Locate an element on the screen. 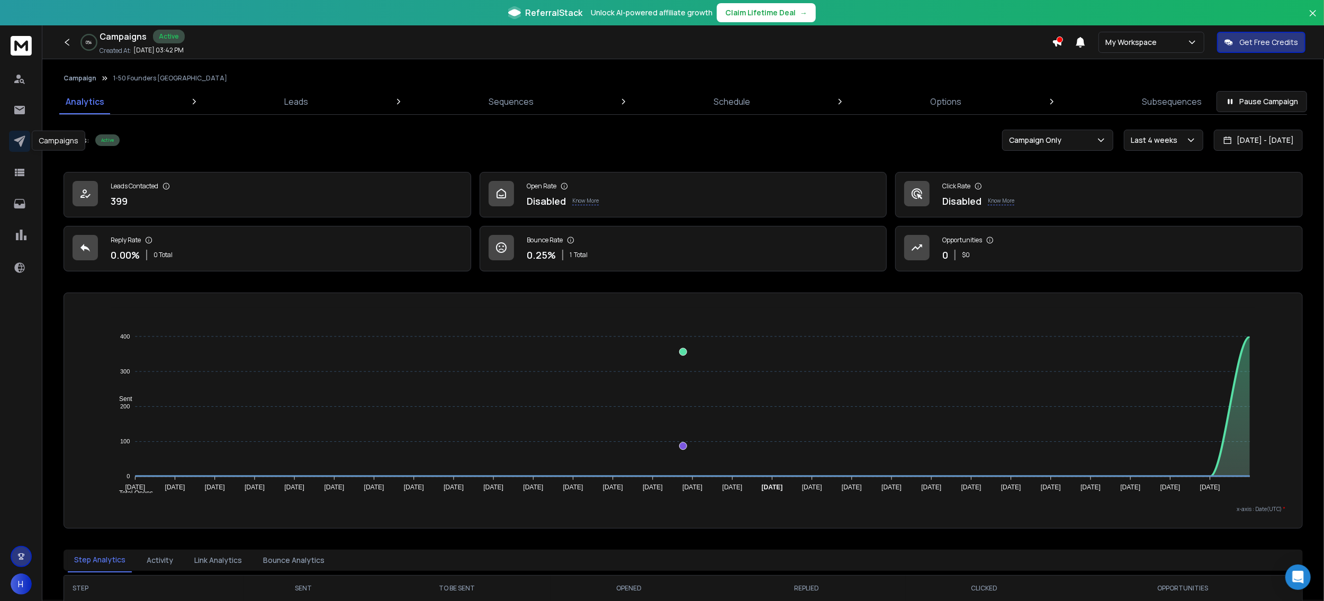  div: Open Intercom Messenger is located at coordinates (1298, 578).